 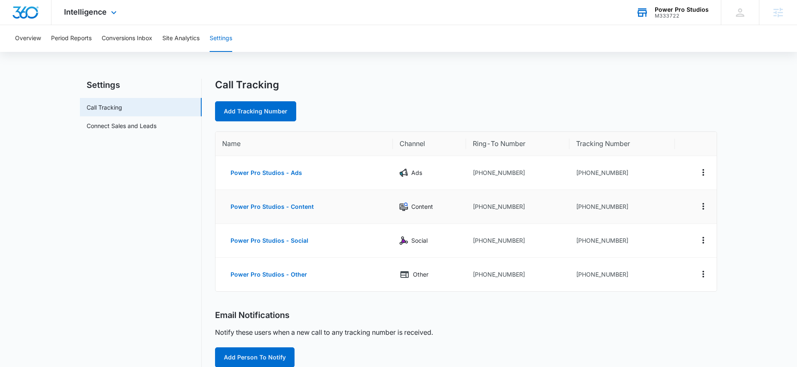 I want to click on a: Add Tracking Number, so click(x=255, y=111).